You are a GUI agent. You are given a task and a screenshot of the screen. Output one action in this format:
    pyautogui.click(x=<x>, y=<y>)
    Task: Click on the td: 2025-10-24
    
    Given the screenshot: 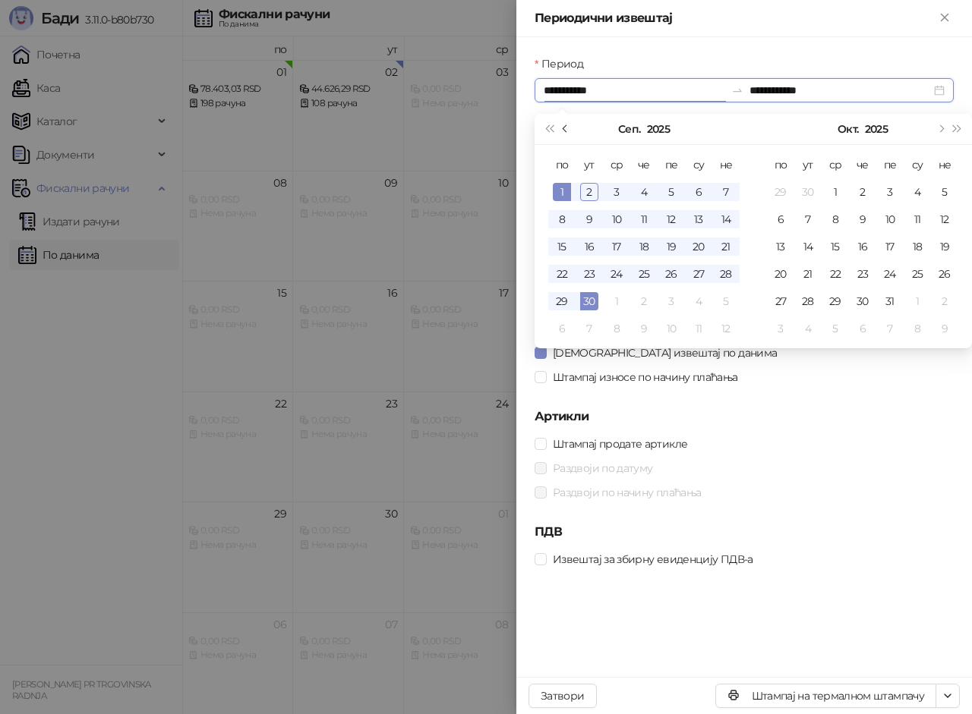 What is the action you would take?
    pyautogui.click(x=890, y=274)
    